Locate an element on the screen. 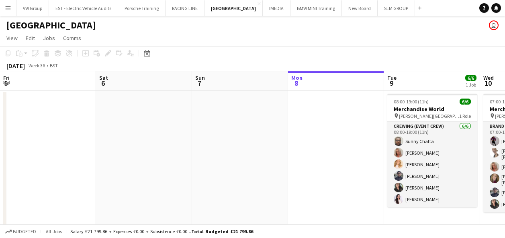  button: IMEDIA is located at coordinates (276, 8).